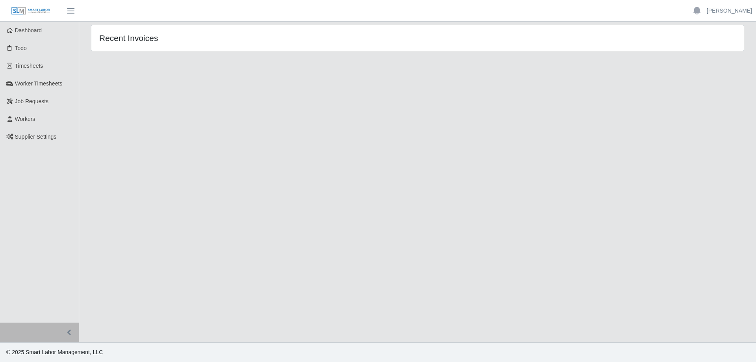  What do you see at coordinates (28, 30) in the screenshot?
I see `span: Dashboard` at bounding box center [28, 30].